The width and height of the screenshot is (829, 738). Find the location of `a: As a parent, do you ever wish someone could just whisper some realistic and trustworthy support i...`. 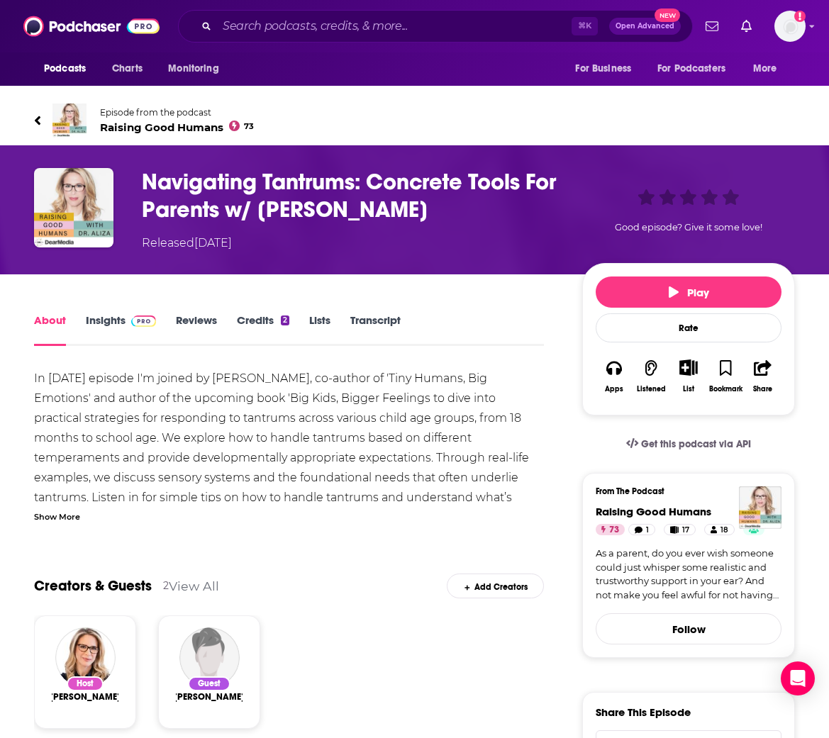

a: As a parent, do you ever wish someone could just whisper some realistic and trustworthy support i... is located at coordinates (689, 575).